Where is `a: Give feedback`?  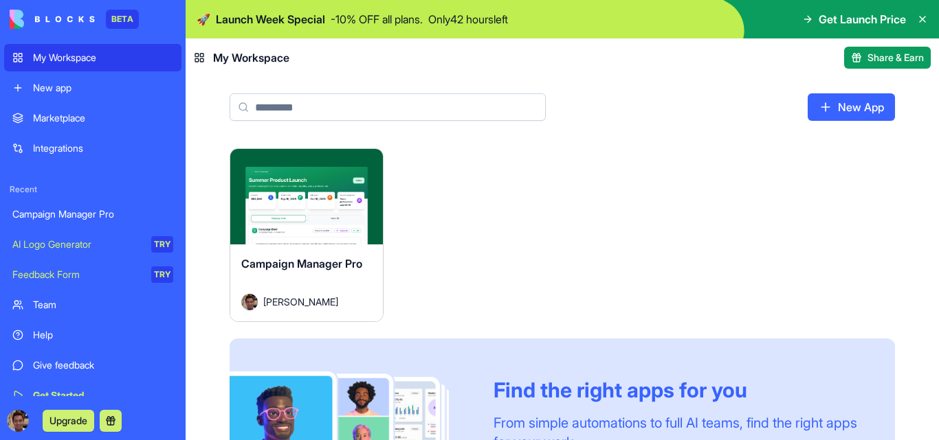
a: Give feedback is located at coordinates (93, 366).